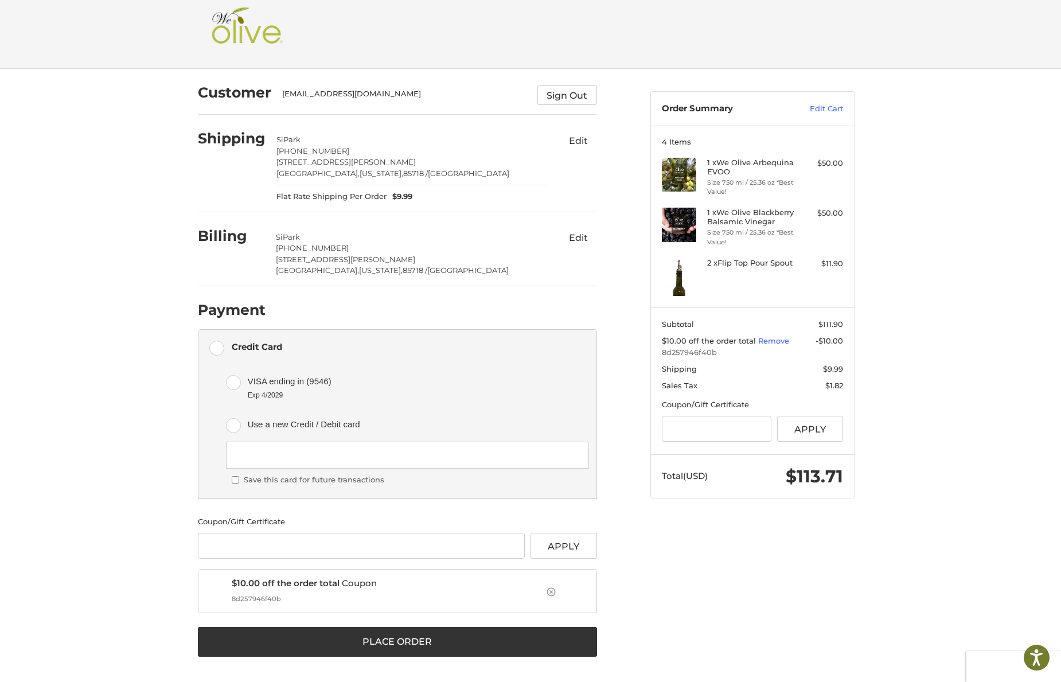 This screenshot has height=682, width=1061. What do you see at coordinates (678, 324) in the screenshot?
I see `span: Subtotal` at bounding box center [678, 324].